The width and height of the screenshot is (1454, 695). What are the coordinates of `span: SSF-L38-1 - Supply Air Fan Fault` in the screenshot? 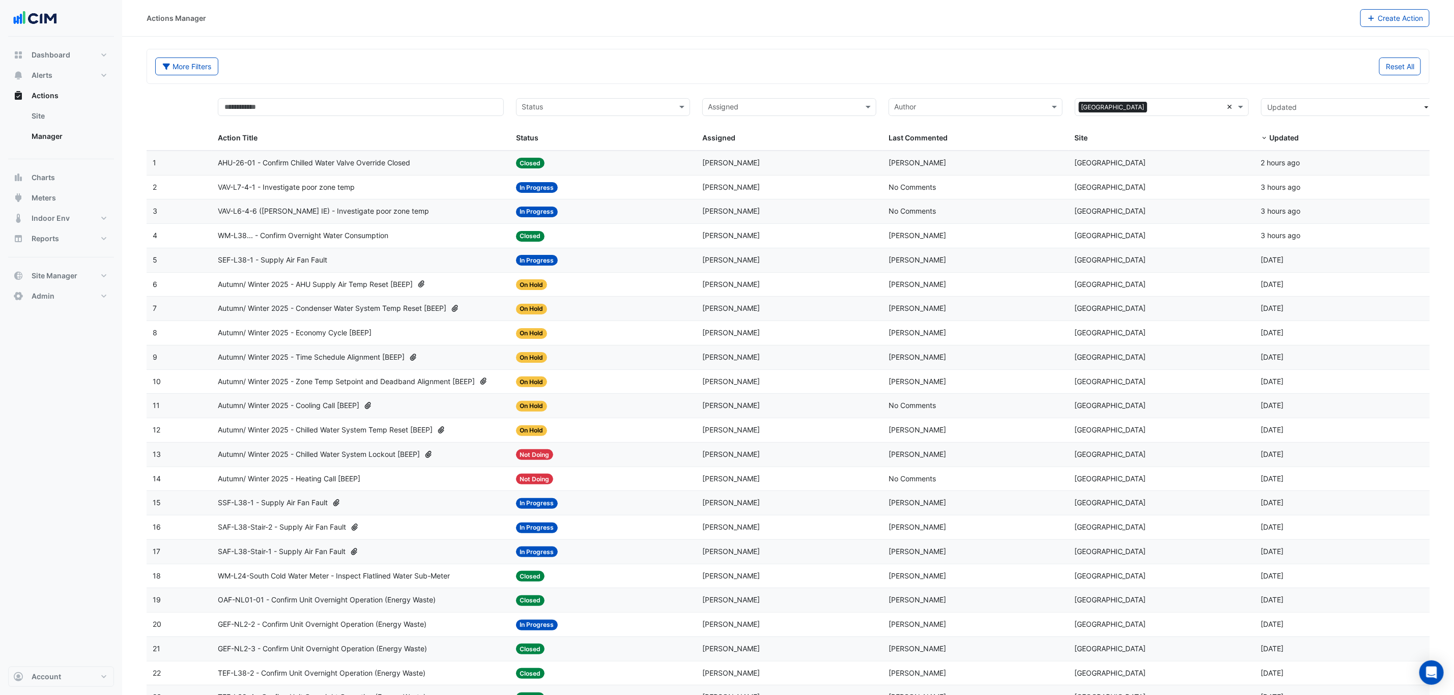 It's located at (273, 503).